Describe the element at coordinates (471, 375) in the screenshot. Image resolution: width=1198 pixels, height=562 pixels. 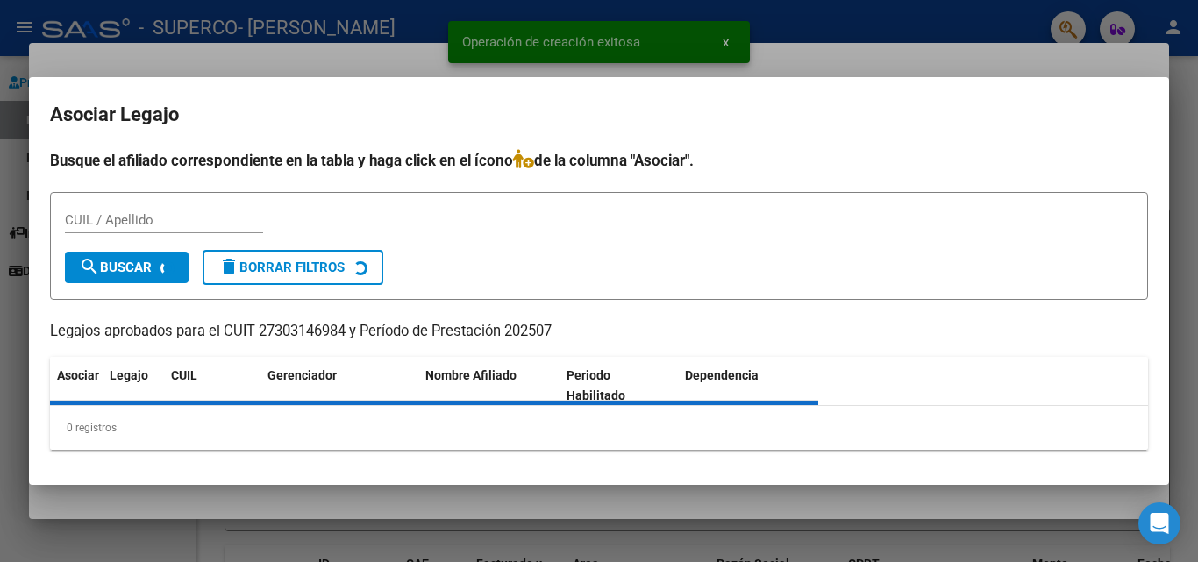
I see `span: Nombre Afiliado` at that location.